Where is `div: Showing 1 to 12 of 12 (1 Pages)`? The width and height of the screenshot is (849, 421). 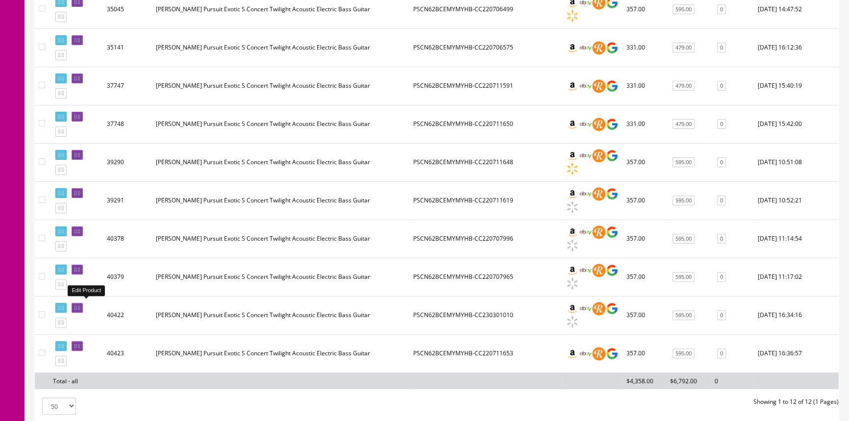 div: Showing 1 to 12 of 12 (1 Pages) is located at coordinates (641, 402).